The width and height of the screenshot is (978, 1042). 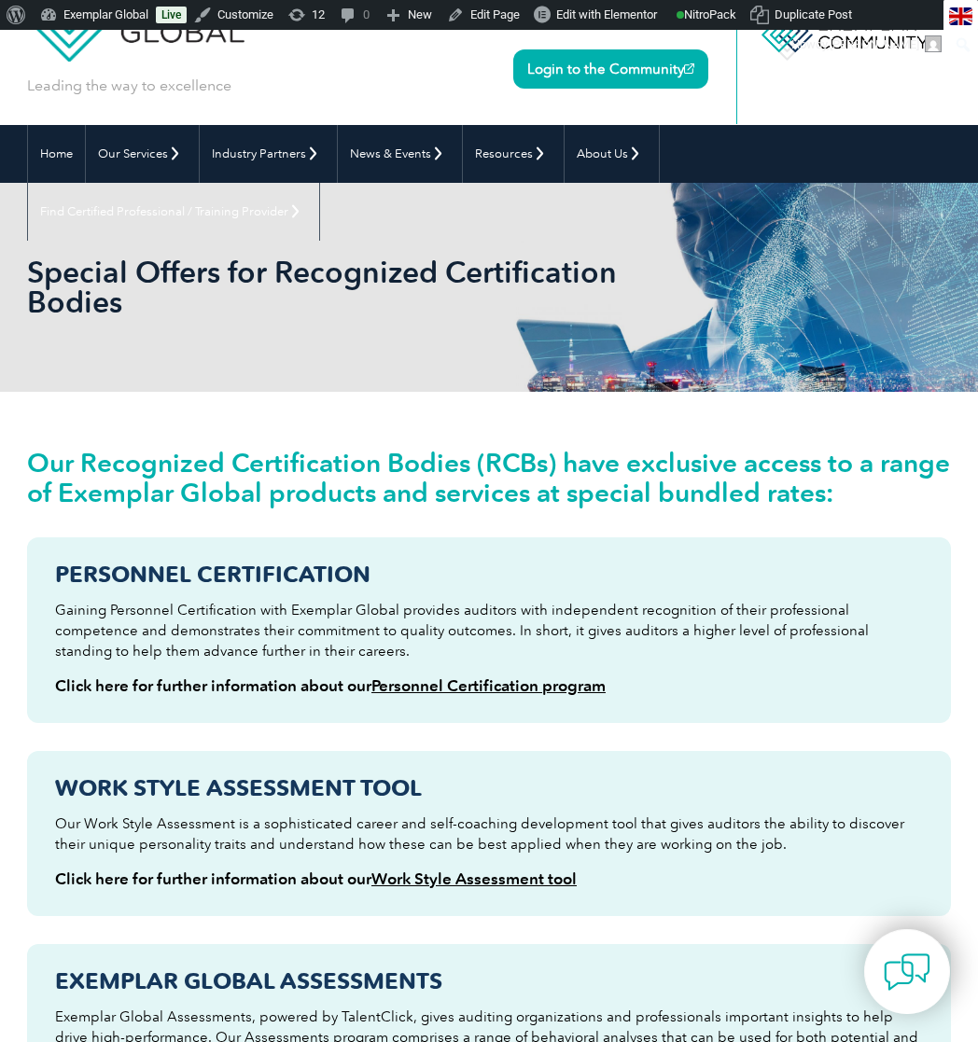 What do you see at coordinates (399, 154) in the screenshot?
I see `a: News & Events` at bounding box center [399, 154].